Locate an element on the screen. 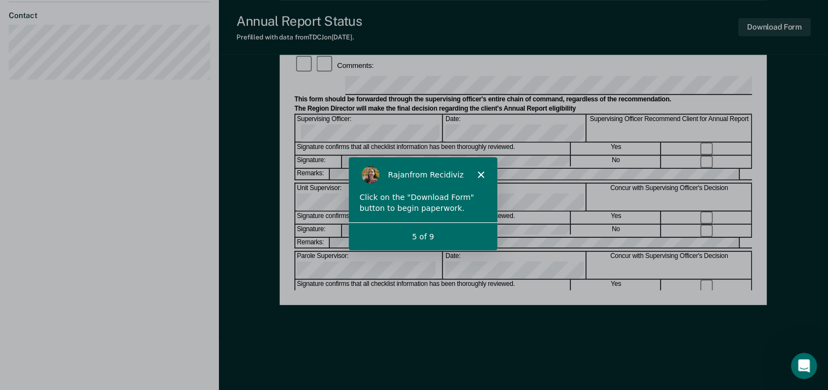 The image size is (828, 390). div: The Region Director will make the final decision regarding the client's Annual Report eligibility is located at coordinates (523, 109).